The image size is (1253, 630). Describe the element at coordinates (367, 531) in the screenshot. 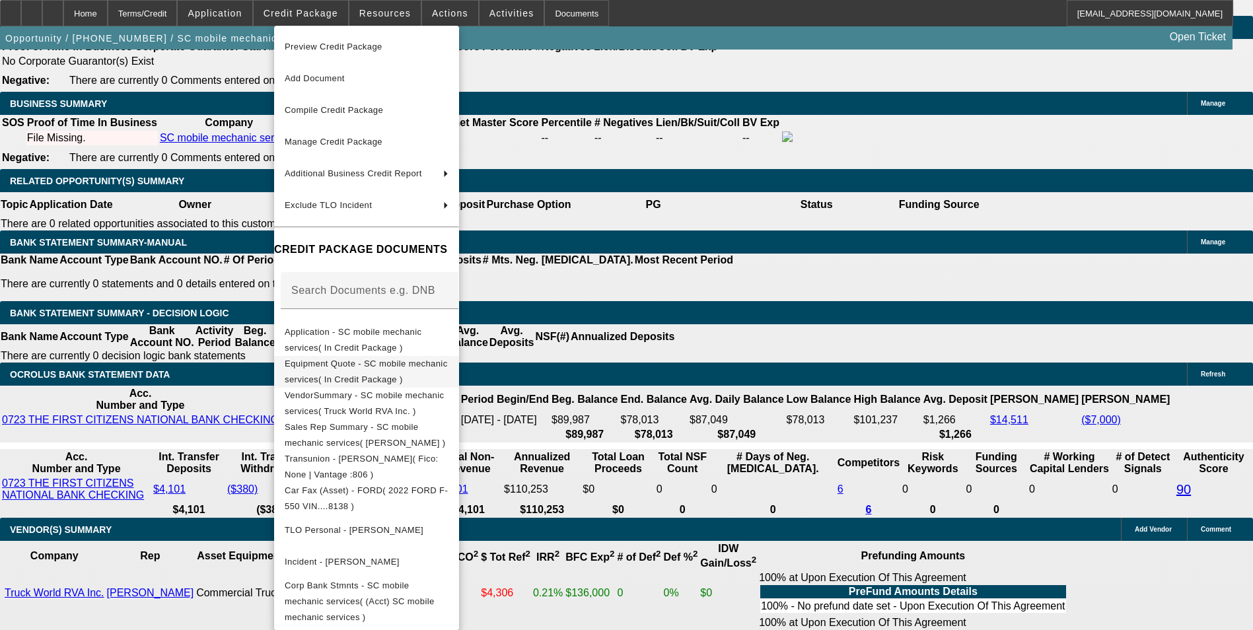

I see `button: TLO Personal - Crosno, Scotty` at that location.